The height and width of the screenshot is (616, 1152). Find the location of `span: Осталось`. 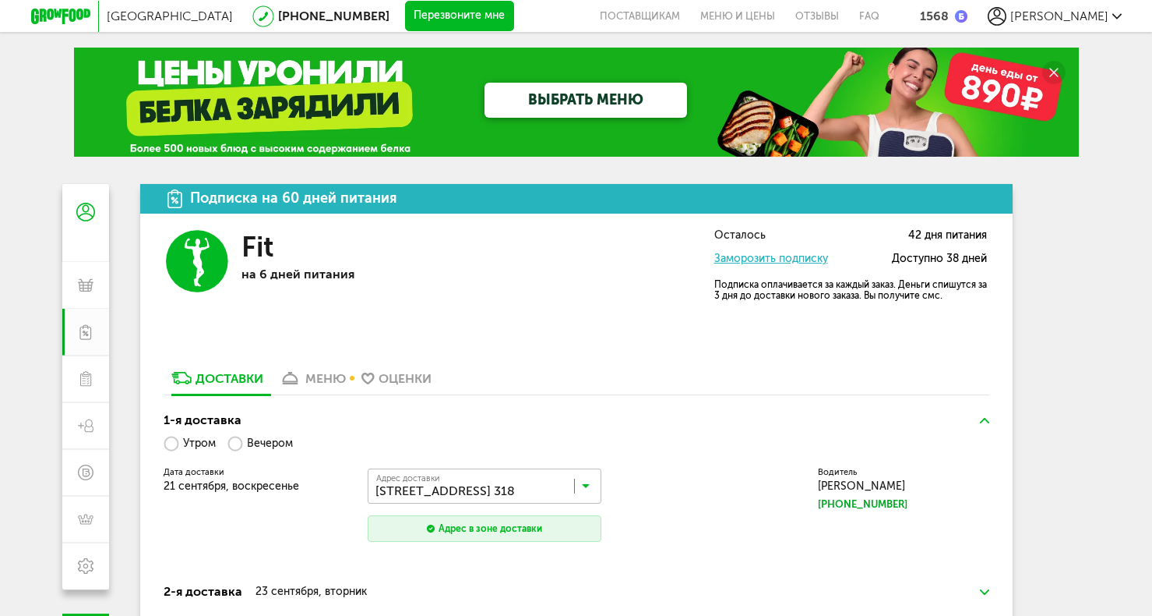

span: Осталось is located at coordinates (740, 235).